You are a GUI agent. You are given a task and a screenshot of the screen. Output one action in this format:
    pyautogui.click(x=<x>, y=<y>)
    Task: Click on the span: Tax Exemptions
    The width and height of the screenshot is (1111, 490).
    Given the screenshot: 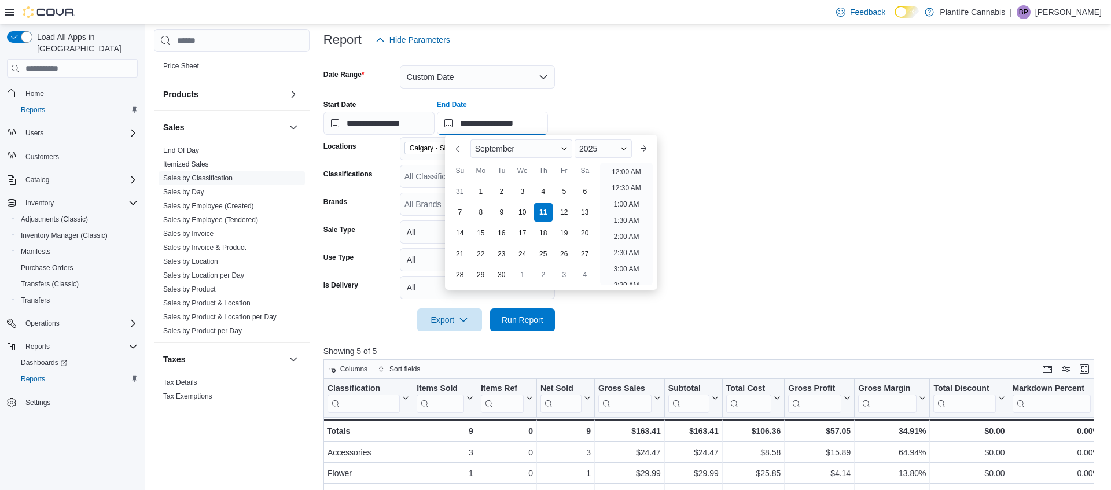 What is the action you would take?
    pyautogui.click(x=187, y=396)
    